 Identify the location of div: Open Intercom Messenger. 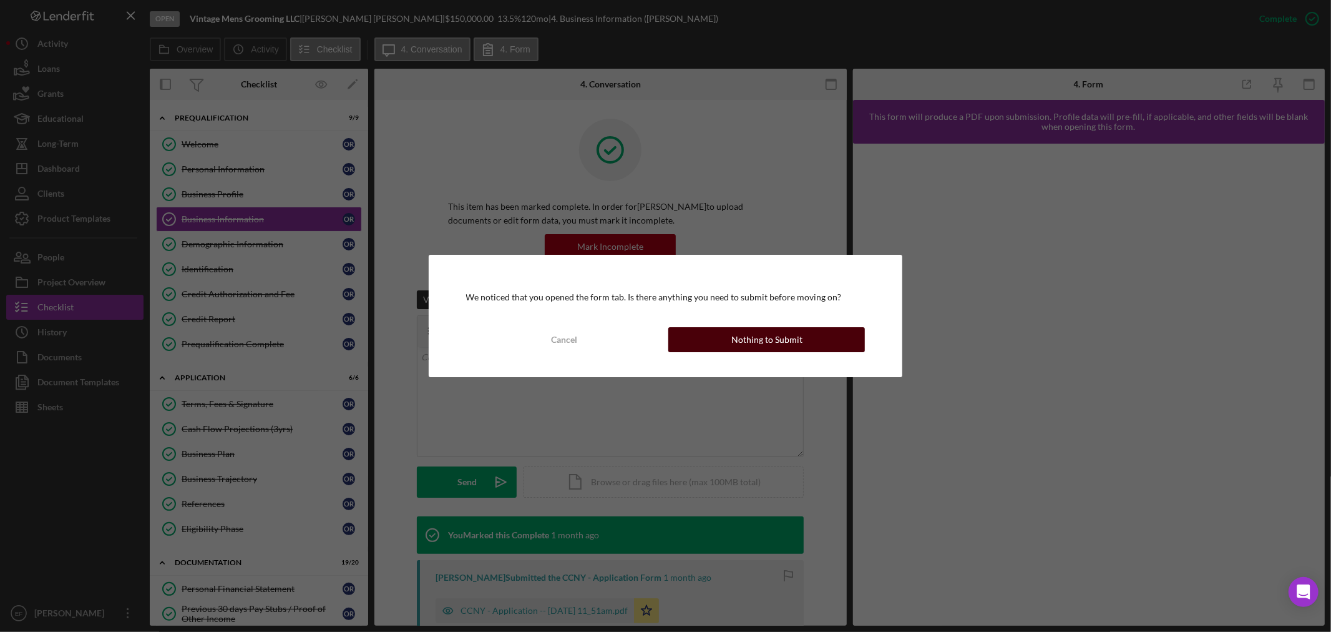
(1304, 592).